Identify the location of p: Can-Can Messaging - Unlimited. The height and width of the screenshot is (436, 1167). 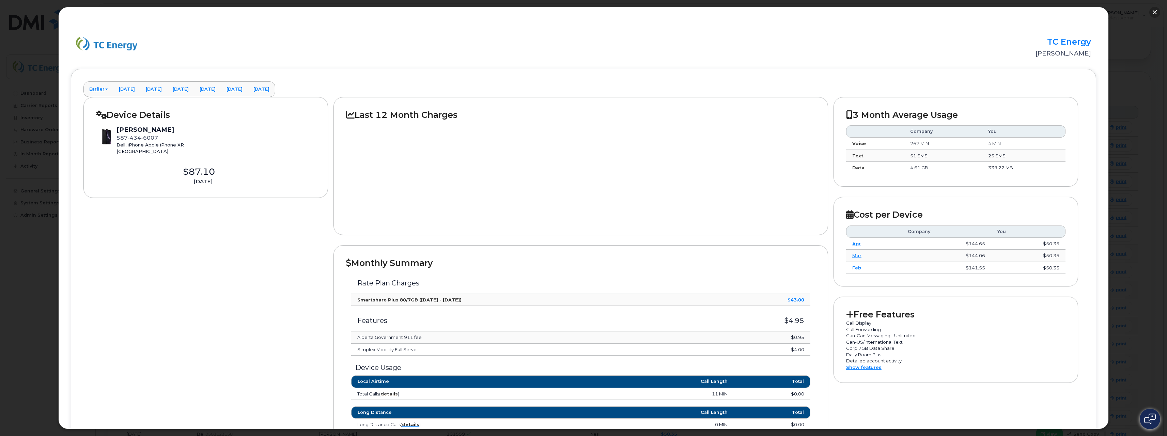
(956, 335).